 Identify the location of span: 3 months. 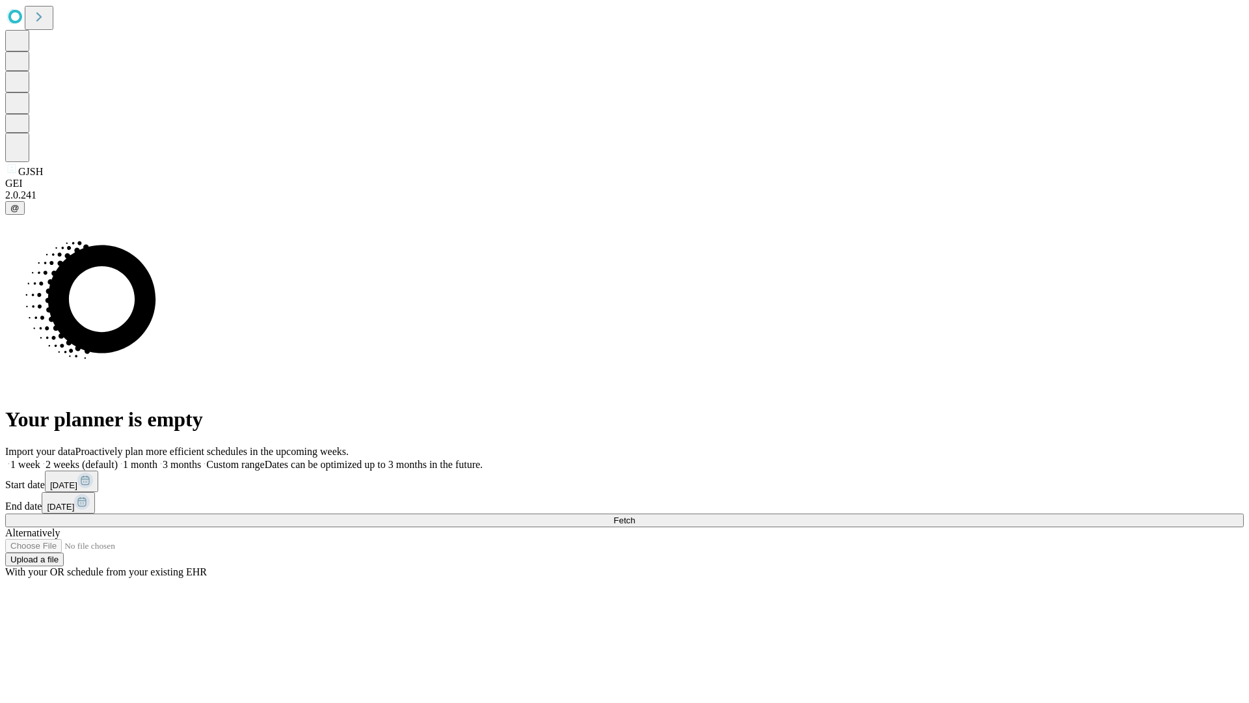
(181, 464).